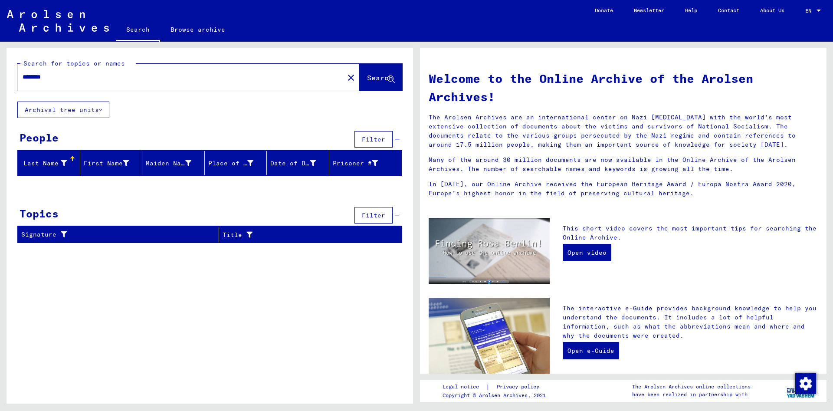  I want to click on button: Search, so click(381, 77).